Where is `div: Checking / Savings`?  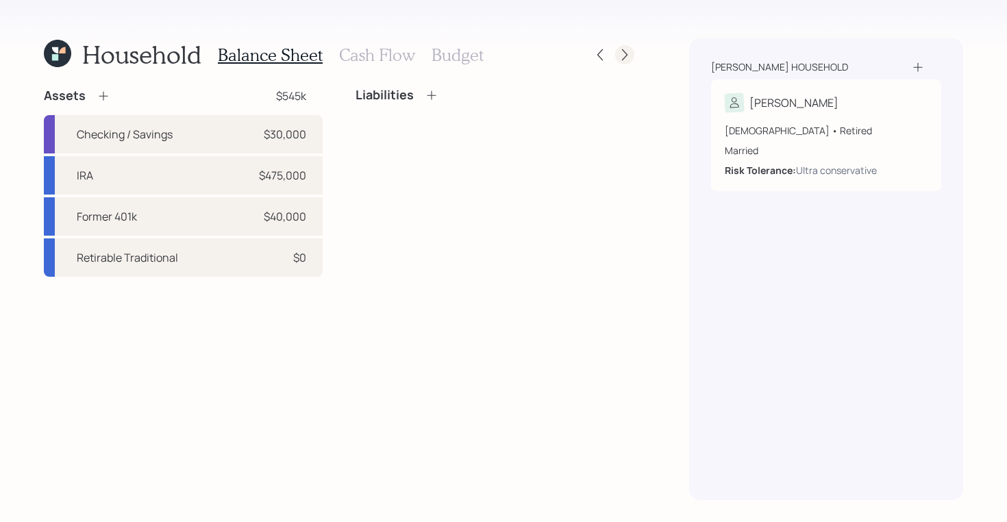
div: Checking / Savings is located at coordinates (125, 134).